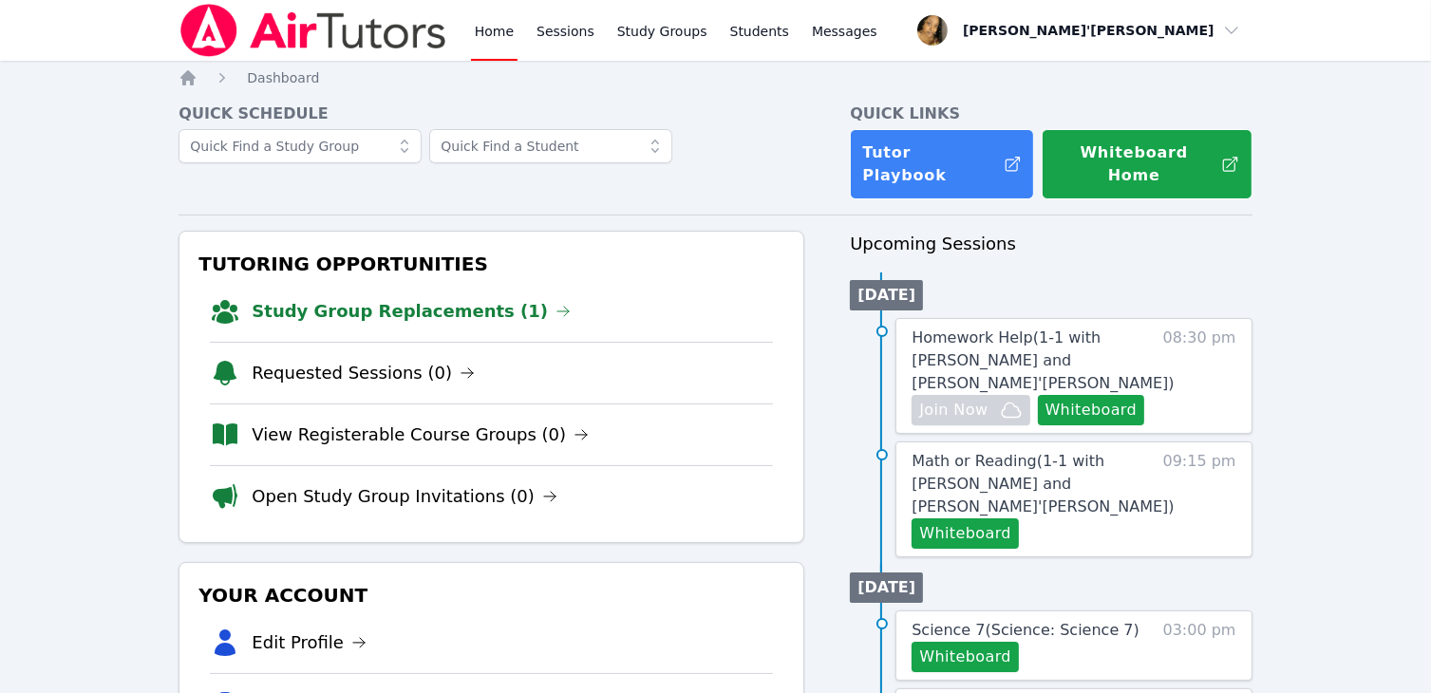 The image size is (1431, 693). I want to click on h3: Tutoring Opportunities, so click(491, 264).